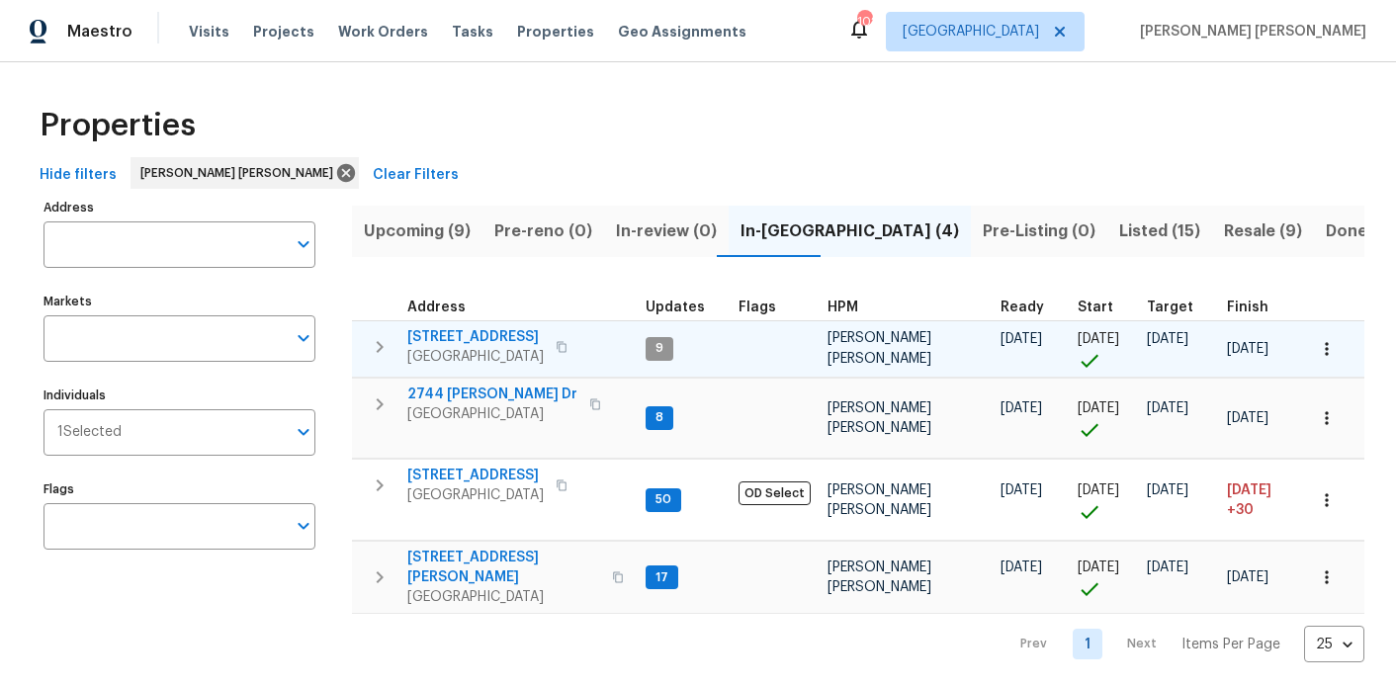 The height and width of the screenshot is (688, 1396). Describe the element at coordinates (864, 22) in the screenshot. I see `div: 102` at that location.